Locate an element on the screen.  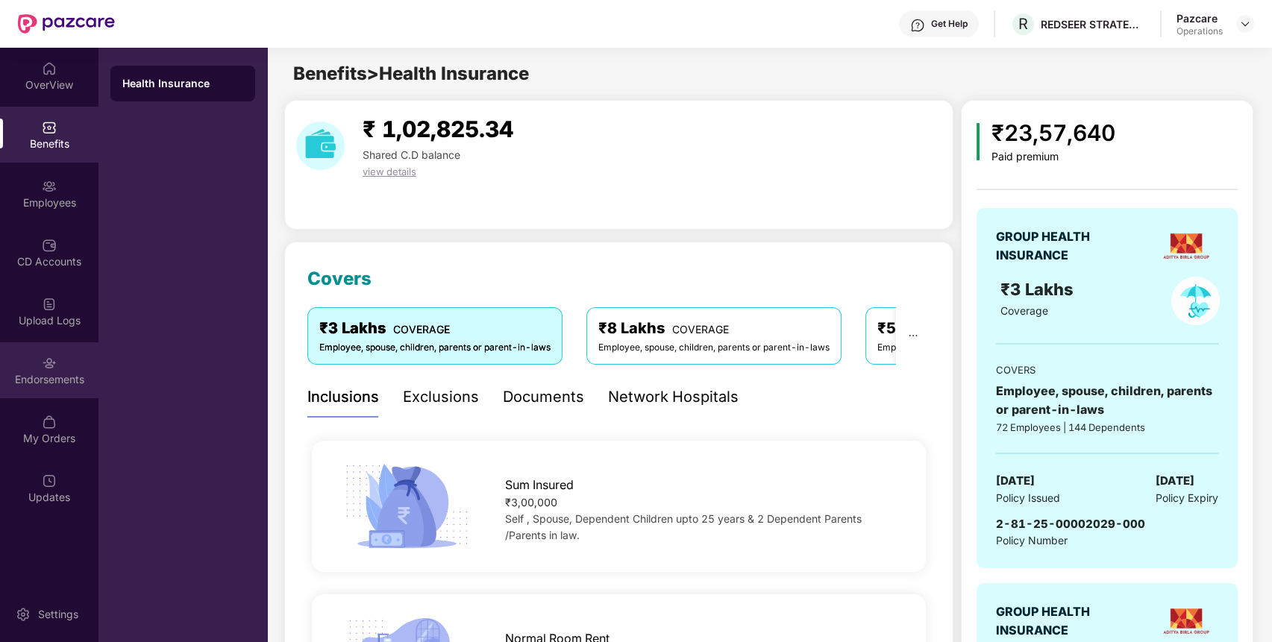
span: view details is located at coordinates (389, 172).